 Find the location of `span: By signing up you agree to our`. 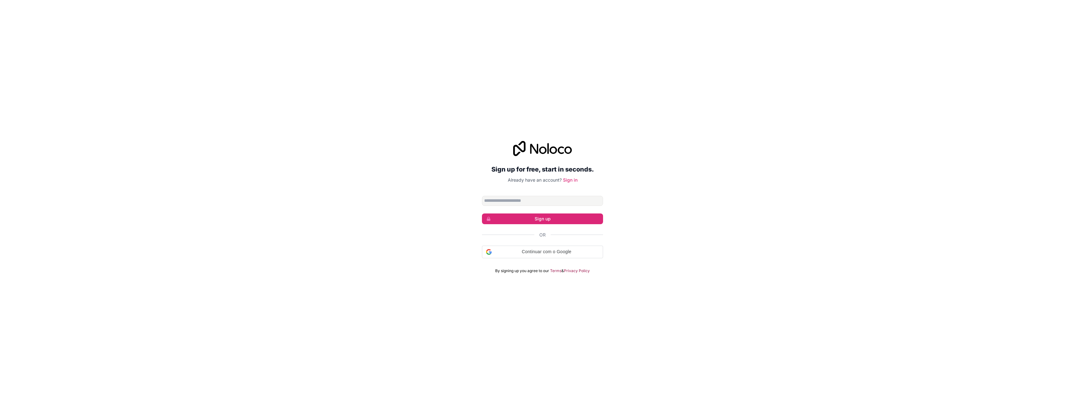

span: By signing up you agree to our is located at coordinates (522, 271).